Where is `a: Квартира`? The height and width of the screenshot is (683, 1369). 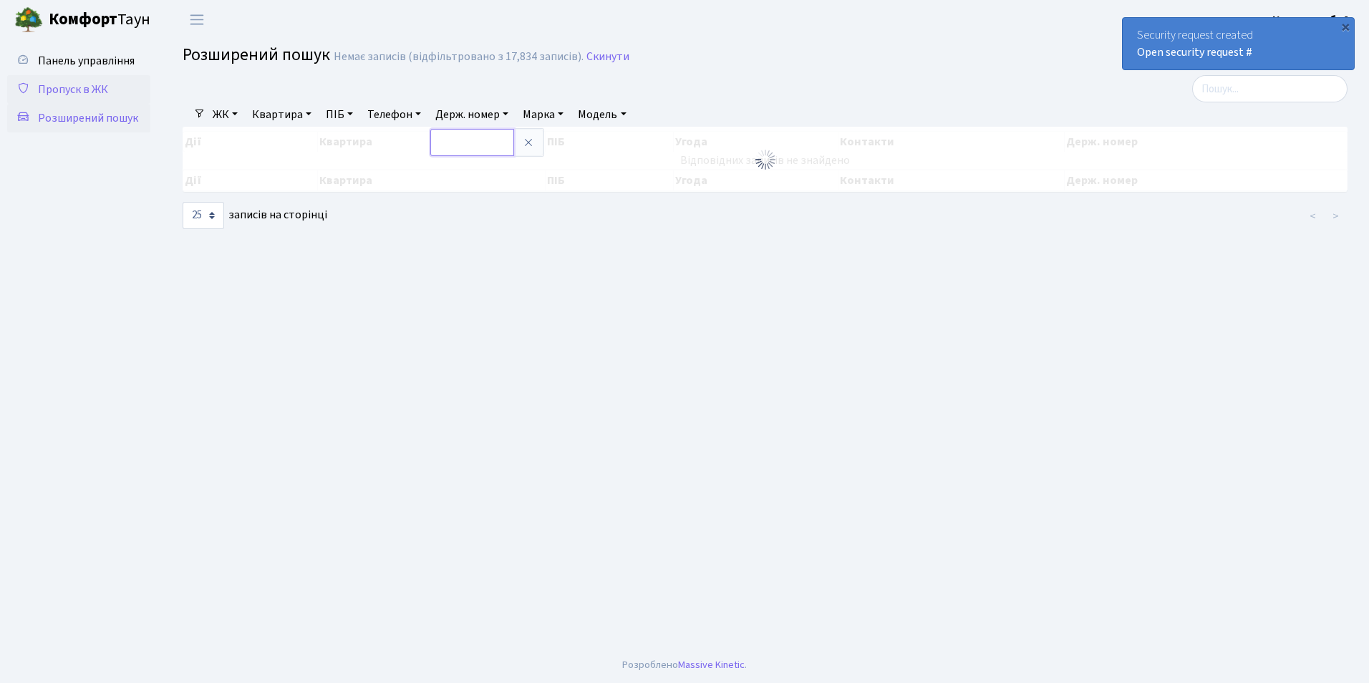 a: Квартира is located at coordinates (281, 115).